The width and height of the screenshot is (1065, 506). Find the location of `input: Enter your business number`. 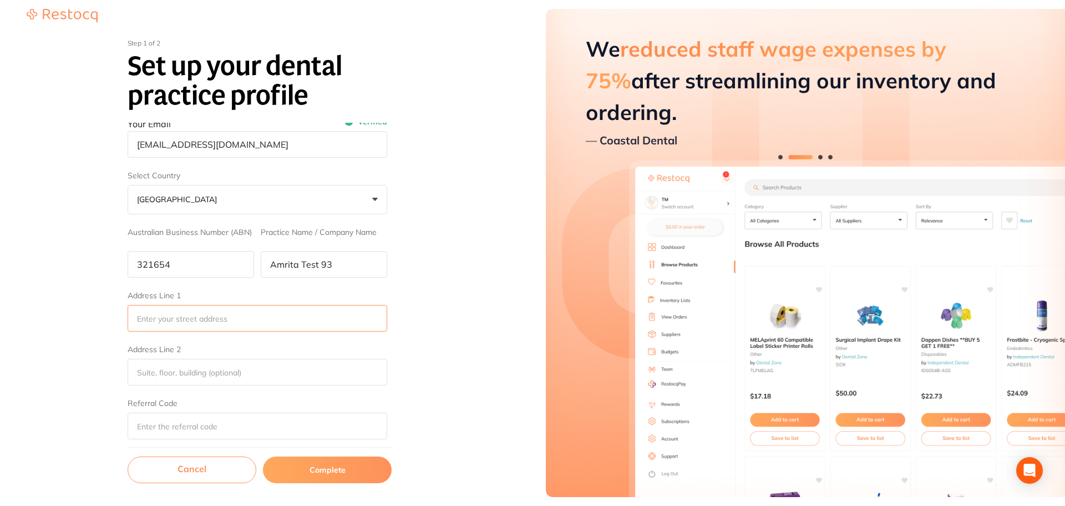

input: Enter your business number is located at coordinates (191, 264).